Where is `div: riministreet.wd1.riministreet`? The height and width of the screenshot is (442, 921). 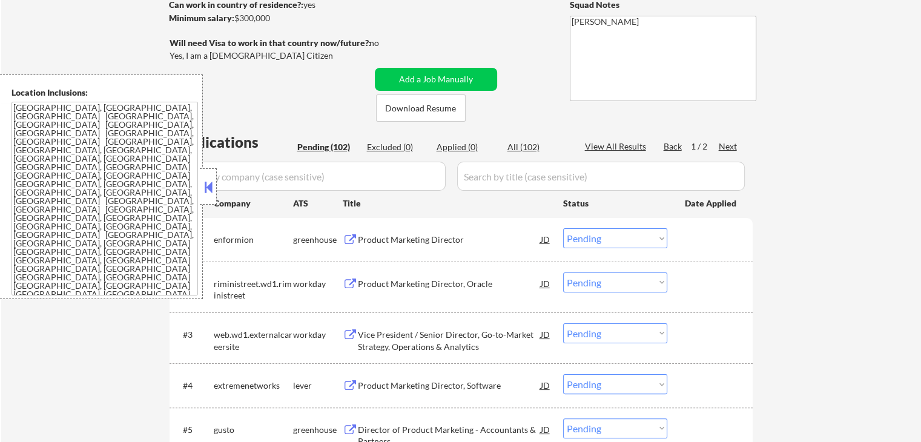
div: riministreet.wd1.riministreet is located at coordinates (253, 289).